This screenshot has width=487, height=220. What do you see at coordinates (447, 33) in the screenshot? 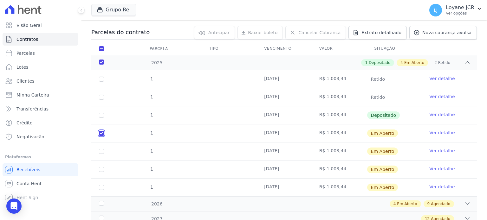
I see `span: Nova cobrança avulsa` at bounding box center [447, 33].